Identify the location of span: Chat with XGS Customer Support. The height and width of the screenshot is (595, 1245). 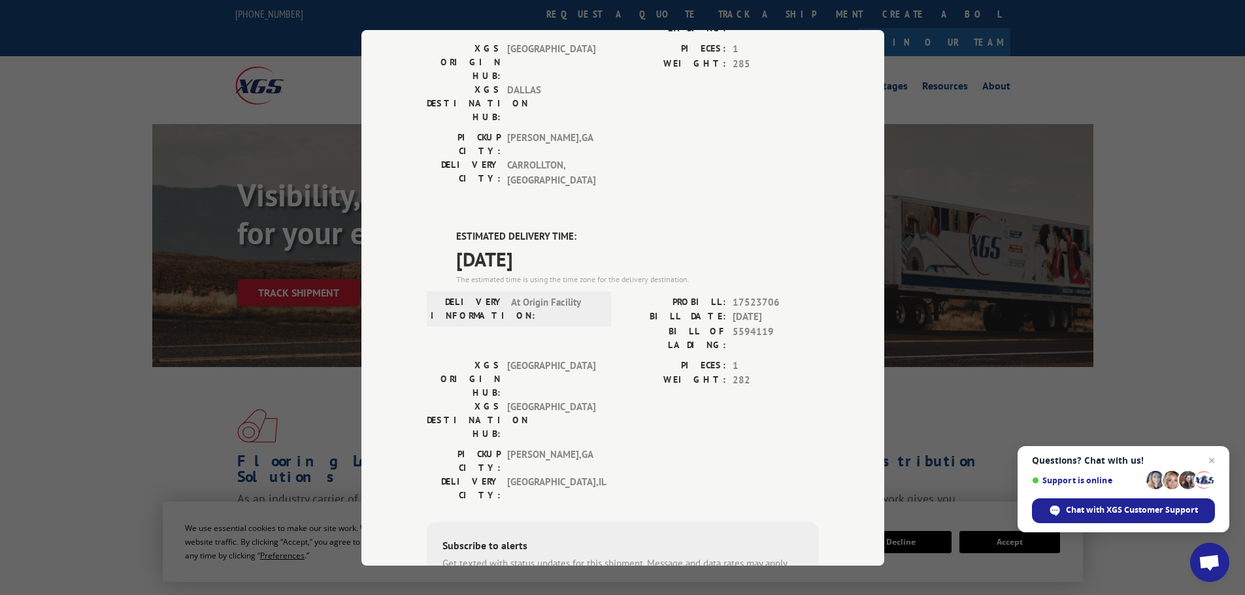
(1132, 510).